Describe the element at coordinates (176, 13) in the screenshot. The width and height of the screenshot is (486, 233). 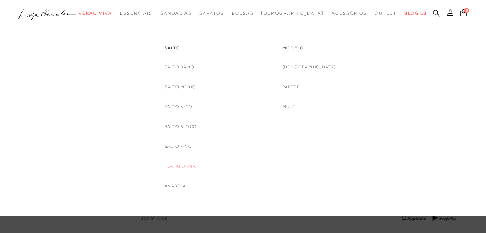
I see `span: Sandálias` at that location.